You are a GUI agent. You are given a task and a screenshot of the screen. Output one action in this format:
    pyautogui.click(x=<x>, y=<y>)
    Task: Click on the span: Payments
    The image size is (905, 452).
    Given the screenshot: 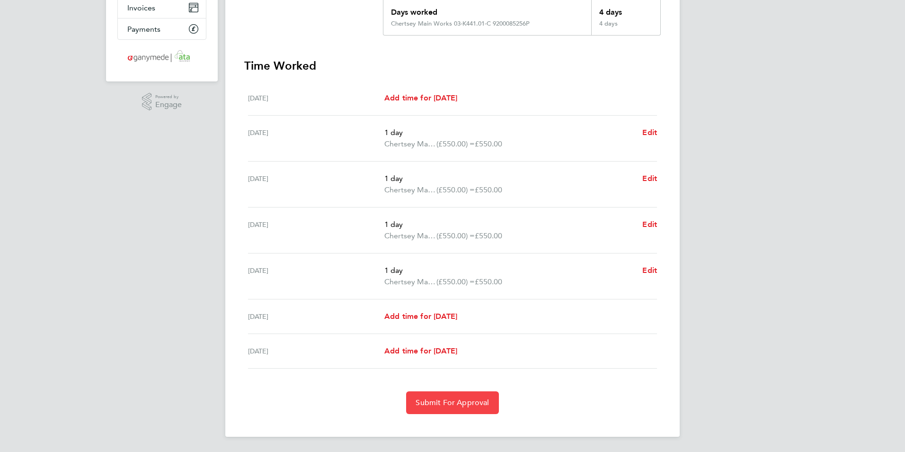 What is the action you would take?
    pyautogui.click(x=144, y=29)
    